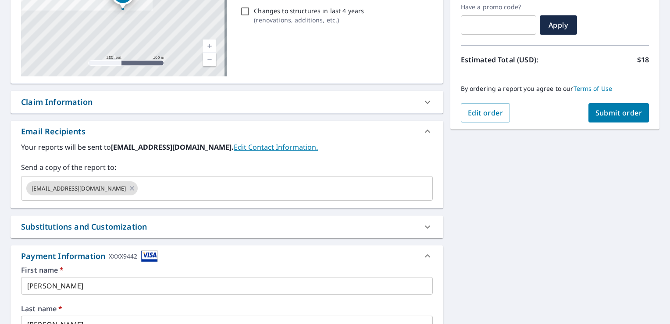 The width and height of the screenshot is (670, 324). What do you see at coordinates (555, 89) in the screenshot?
I see `p: By ordering a report you agree to our` at bounding box center [555, 89].